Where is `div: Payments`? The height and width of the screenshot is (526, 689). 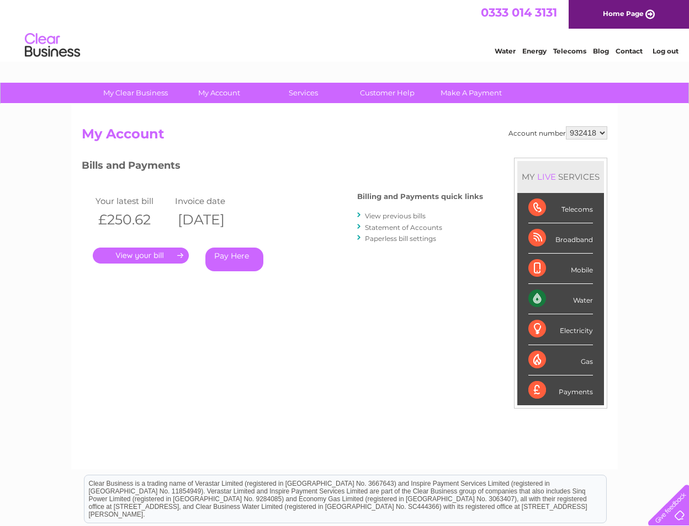 div: Payments is located at coordinates (560, 391).